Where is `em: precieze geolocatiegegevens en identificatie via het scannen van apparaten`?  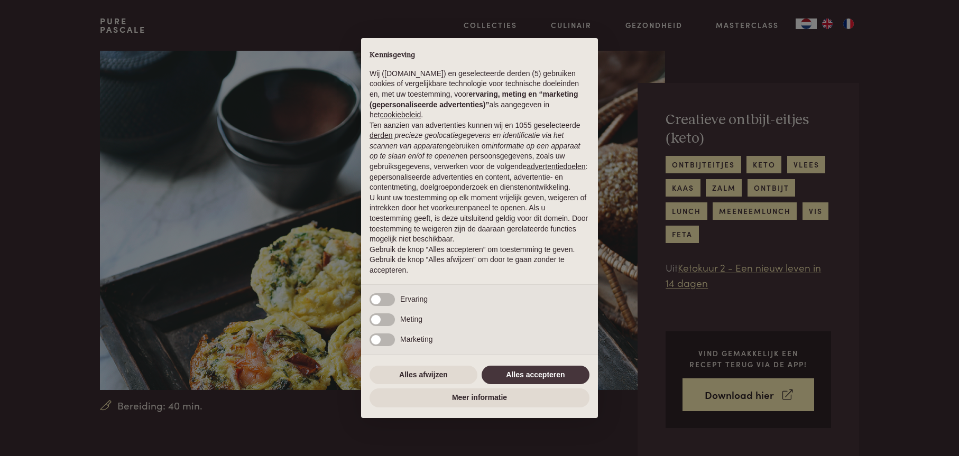 em: precieze geolocatiegegevens en identificatie via het scannen van apparaten is located at coordinates (466, 141).